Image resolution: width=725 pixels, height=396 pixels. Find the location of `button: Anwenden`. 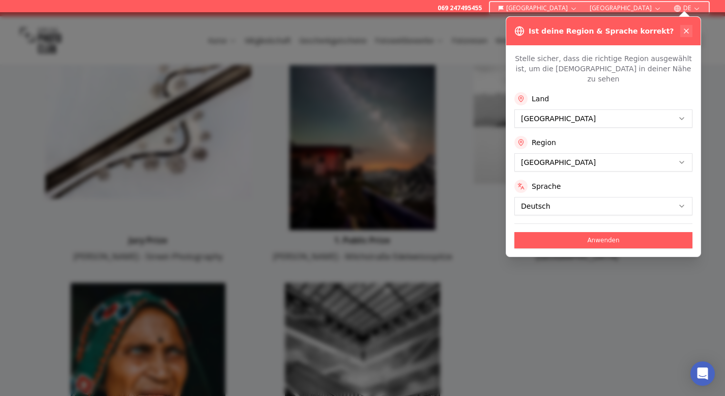

button: Anwenden is located at coordinates (604, 240).